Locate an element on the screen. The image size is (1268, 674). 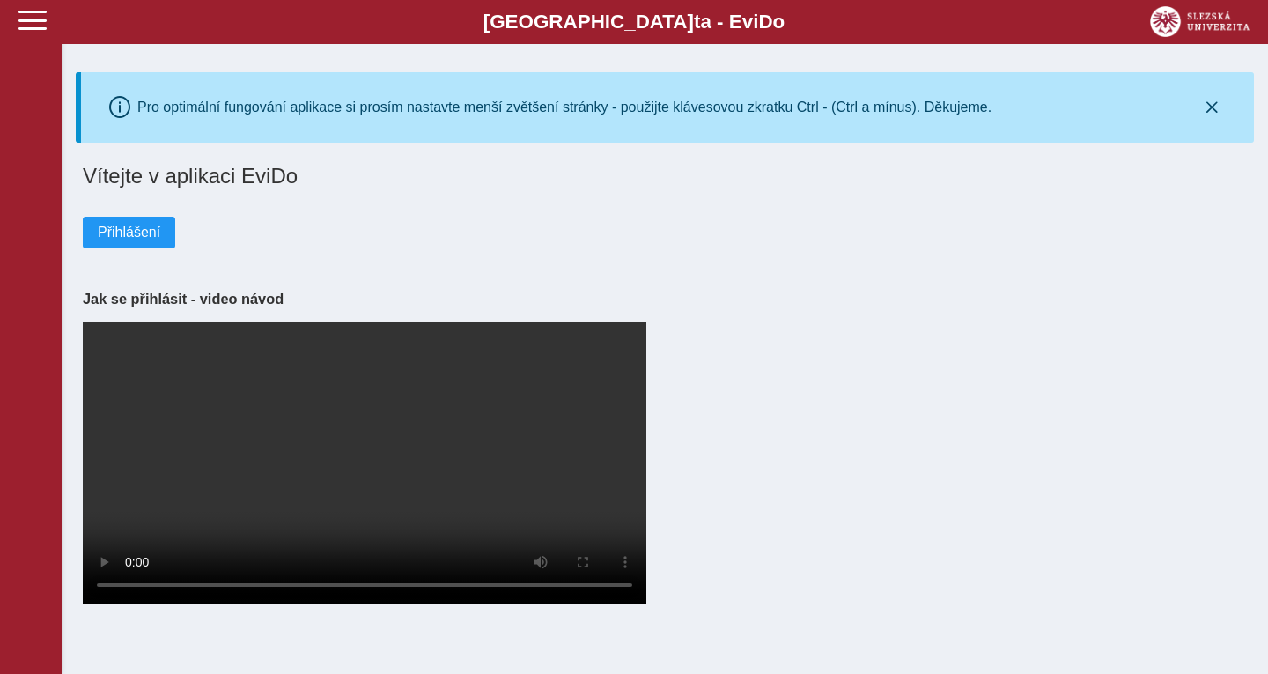
h3: Jak se přihlásit - video návod is located at coordinates (665, 299).